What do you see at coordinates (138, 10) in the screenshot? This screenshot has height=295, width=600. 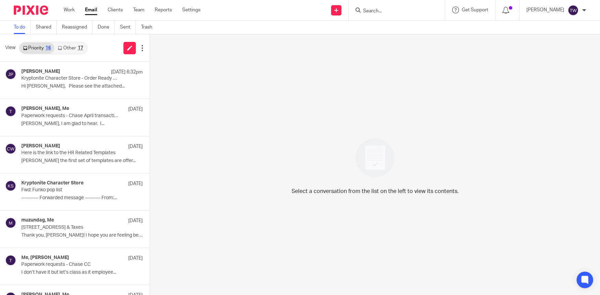 I see `a: Team` at bounding box center [138, 10].